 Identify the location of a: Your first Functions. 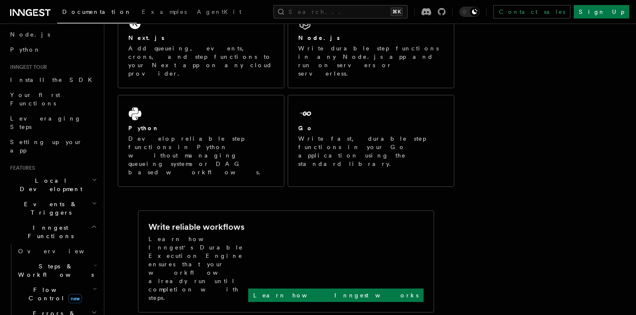
(53, 99).